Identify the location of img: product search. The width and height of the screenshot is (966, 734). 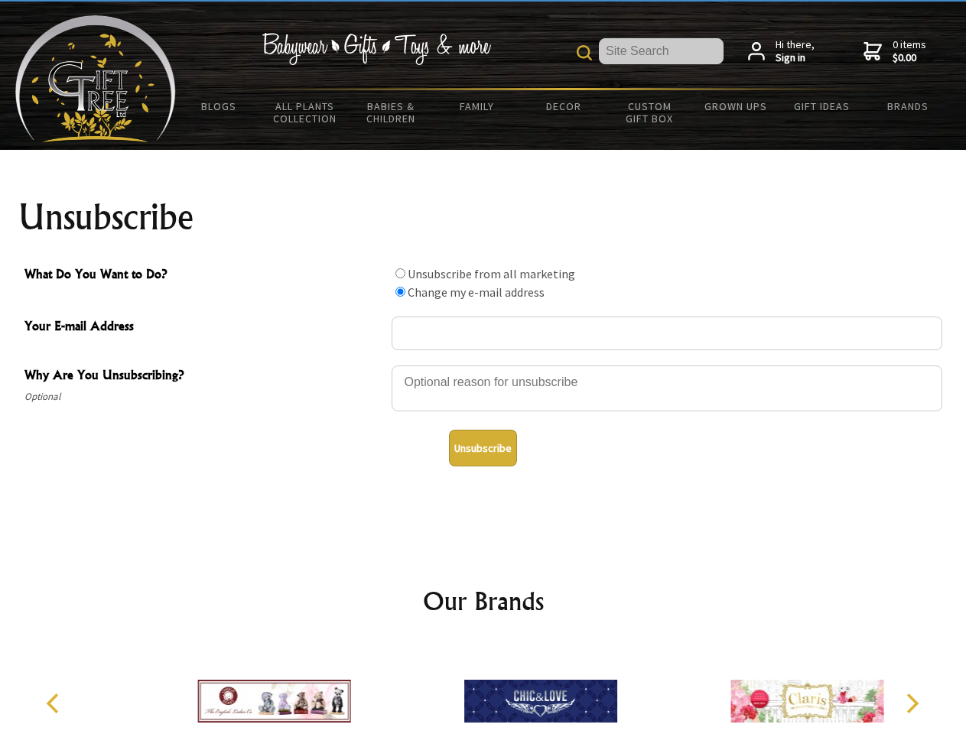
(585, 53).